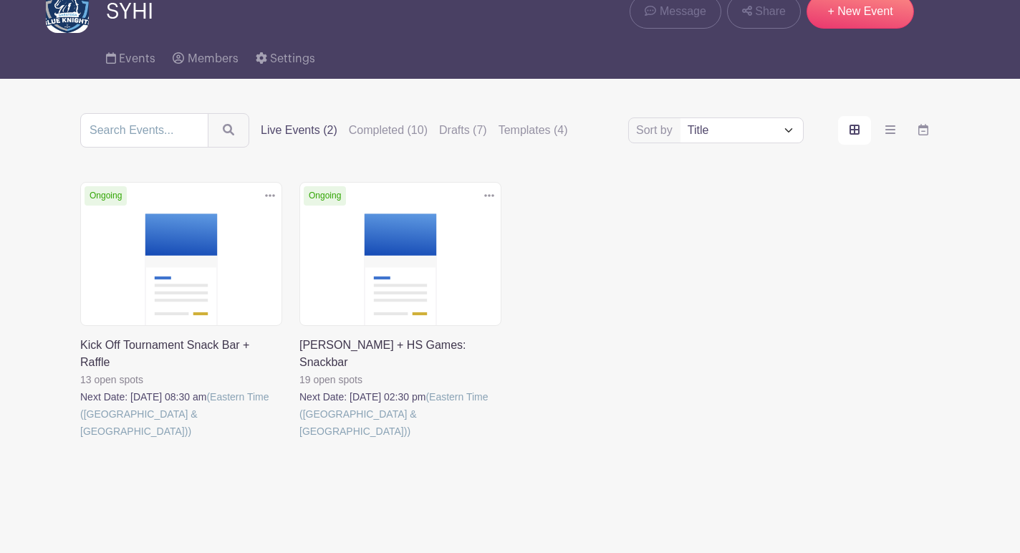  I want to click on label: Completed (10), so click(388, 130).